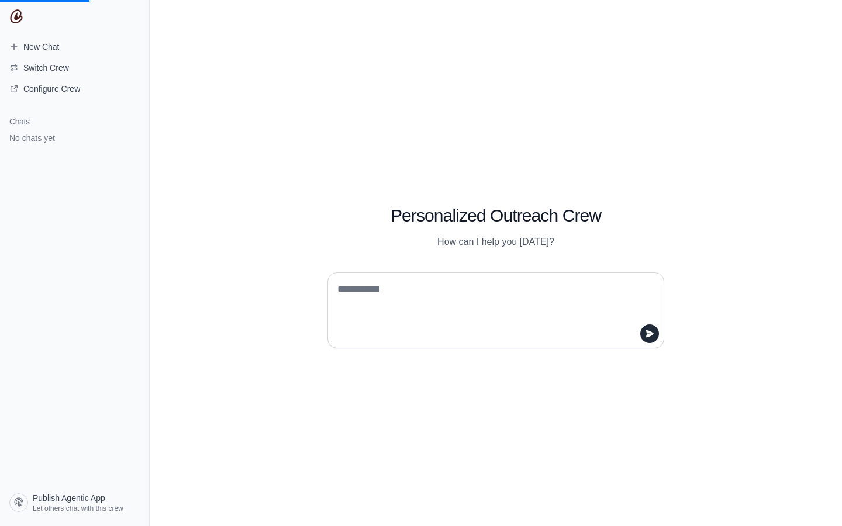  Describe the element at coordinates (74, 89) in the screenshot. I see `a: Configure Crew` at that location.